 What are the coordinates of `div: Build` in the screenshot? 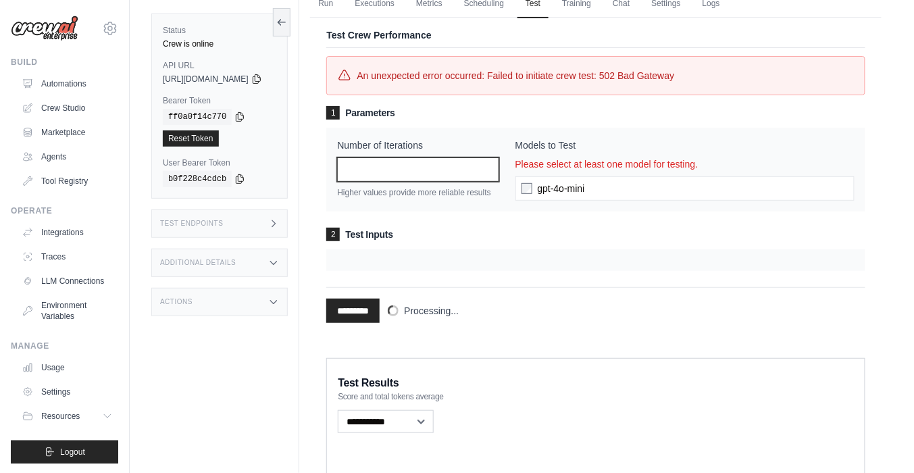 It's located at (64, 62).